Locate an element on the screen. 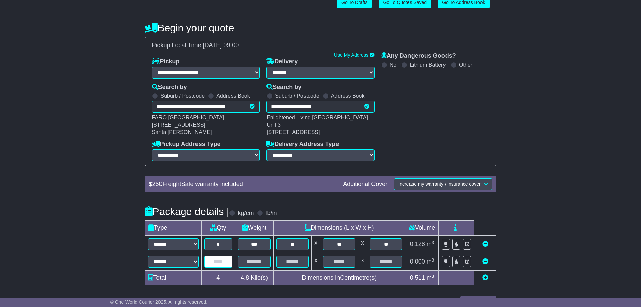 This screenshot has height=307, width=641. td: 4 is located at coordinates (218, 278).